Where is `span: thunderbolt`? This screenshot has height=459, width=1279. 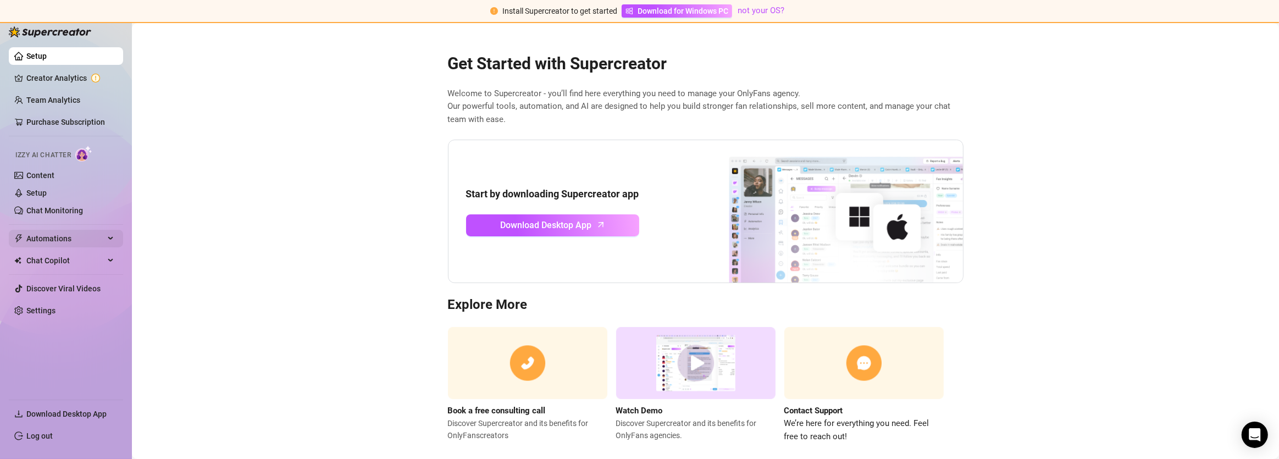 span: thunderbolt is located at coordinates (19, 239).